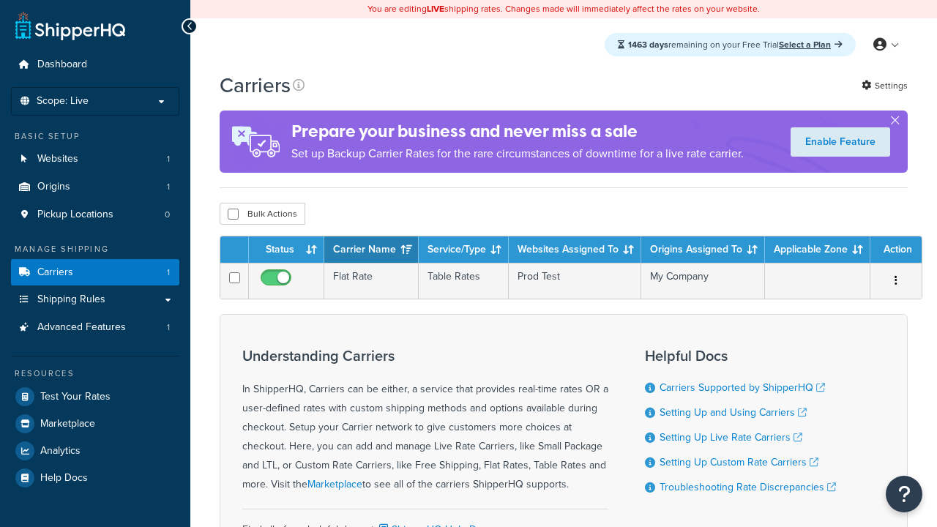  I want to click on a: Pickup Locations 0, so click(95, 214).